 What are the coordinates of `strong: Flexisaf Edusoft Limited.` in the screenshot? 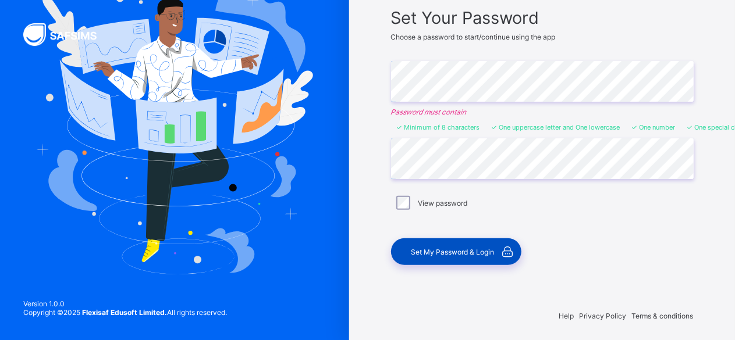 It's located at (125, 313).